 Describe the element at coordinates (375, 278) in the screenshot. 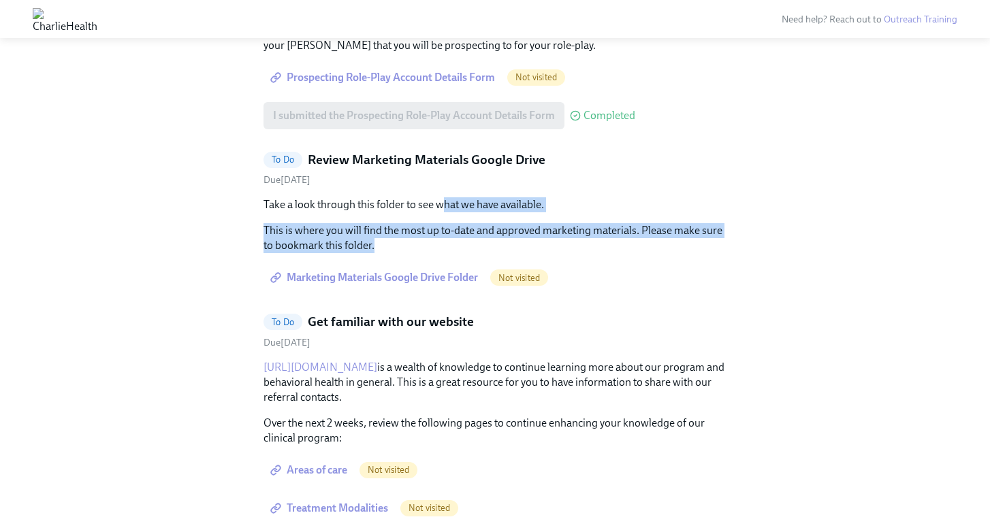

I see `a: Marketing Materials Google Drive Folder` at that location.